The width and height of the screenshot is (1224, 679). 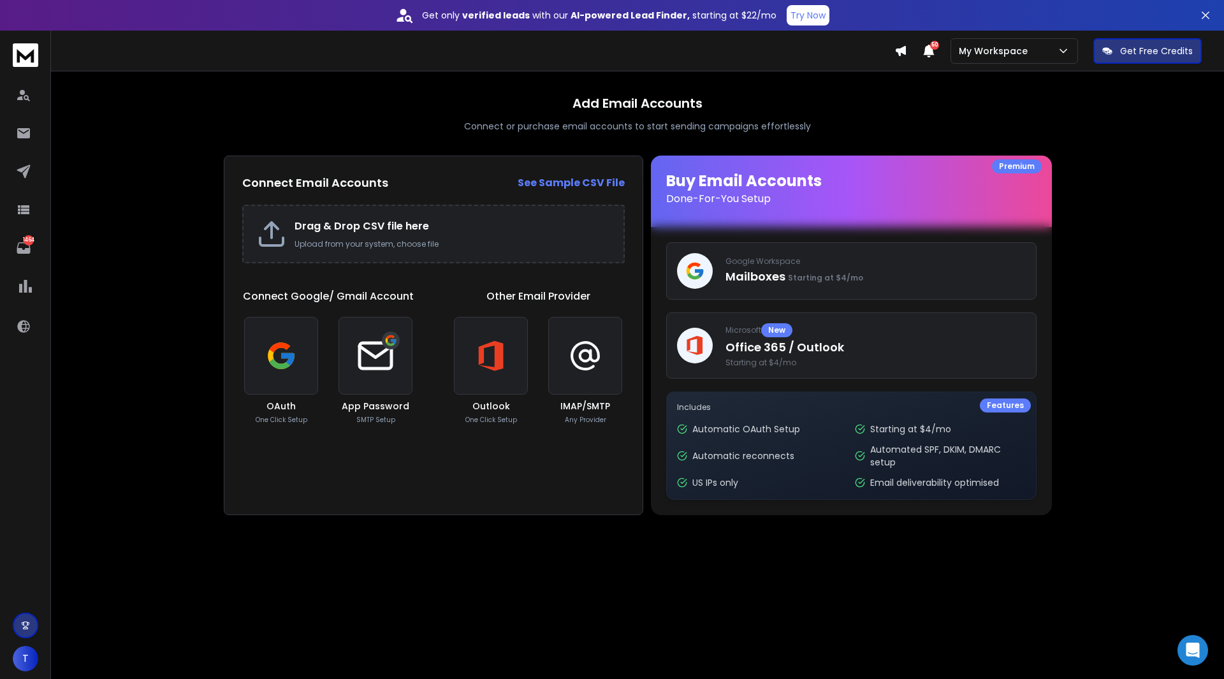 I want to click on div: Open Intercom Messenger, so click(x=1193, y=650).